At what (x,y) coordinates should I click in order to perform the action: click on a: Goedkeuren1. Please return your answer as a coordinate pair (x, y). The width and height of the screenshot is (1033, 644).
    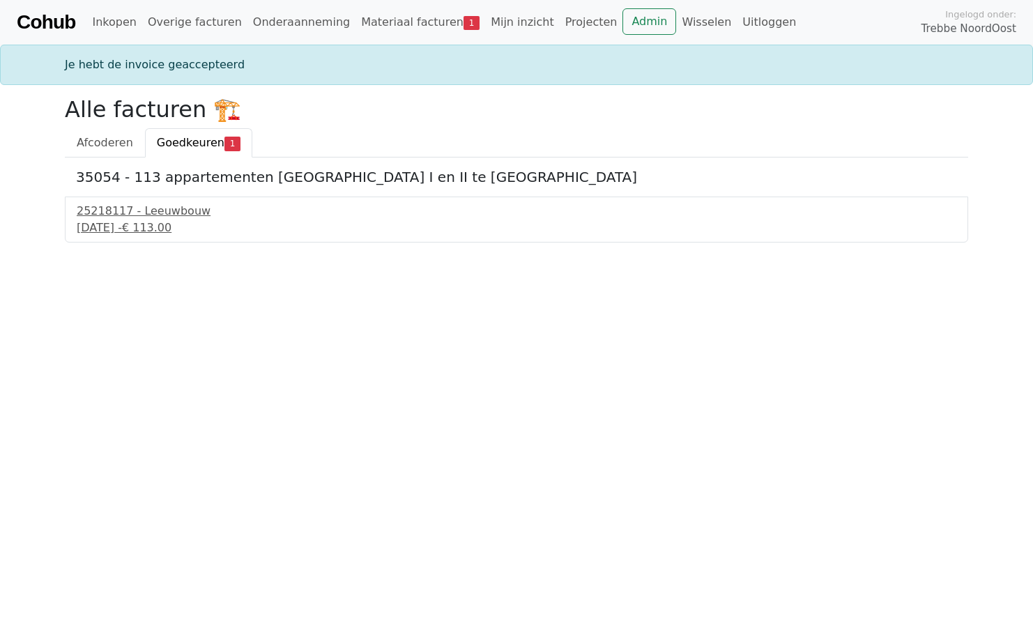
    Looking at the image, I should click on (199, 143).